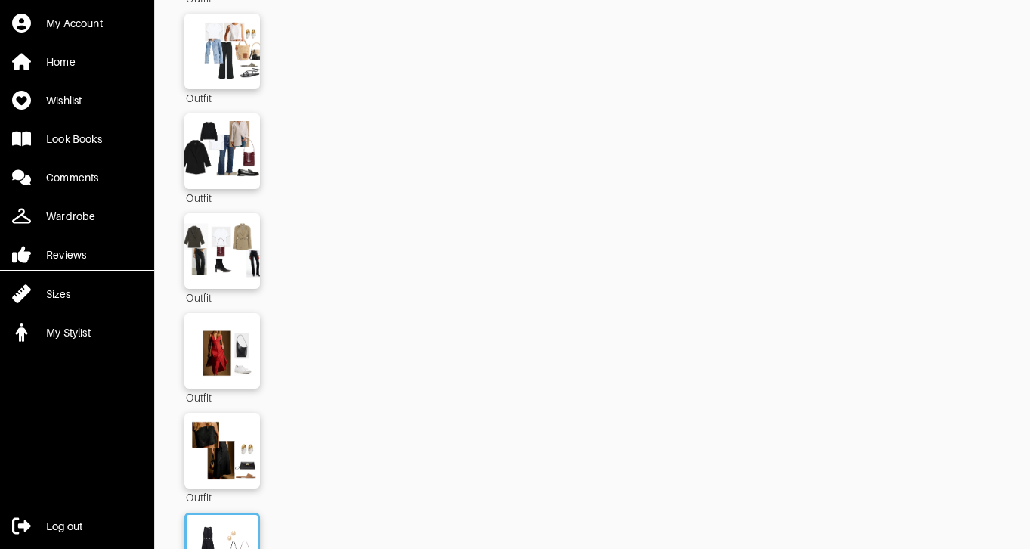 This screenshot has width=1030, height=549. I want to click on div: Home, so click(60, 62).